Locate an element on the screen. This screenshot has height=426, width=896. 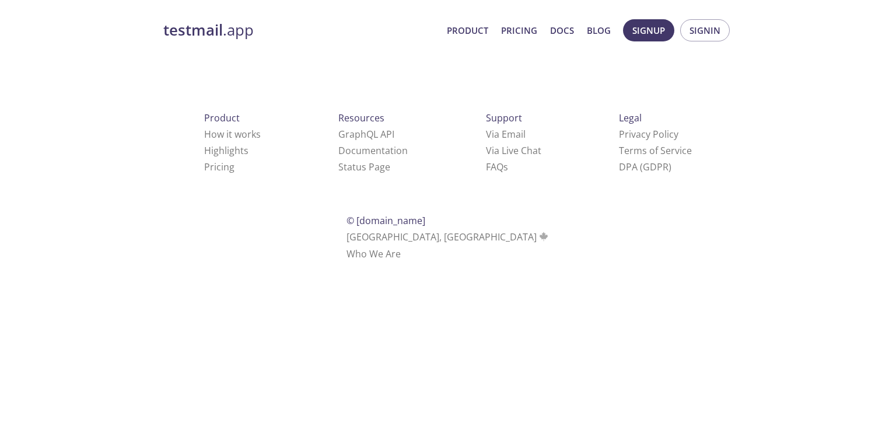
a: Terms of Service is located at coordinates (655, 150).